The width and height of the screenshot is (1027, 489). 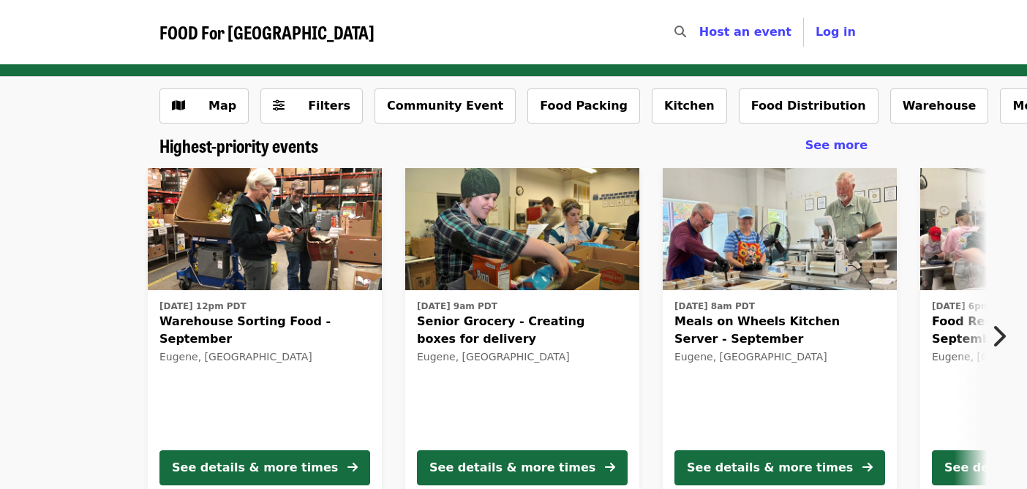 I want to click on i: search icon, so click(x=680, y=31).